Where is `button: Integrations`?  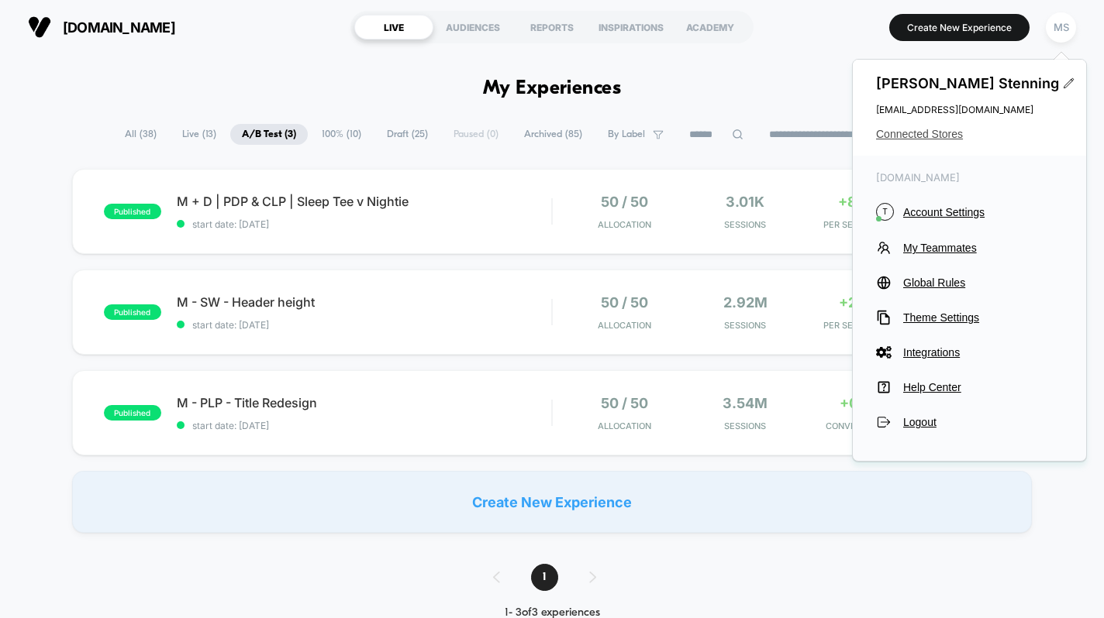
button: Integrations is located at coordinates (969, 353).